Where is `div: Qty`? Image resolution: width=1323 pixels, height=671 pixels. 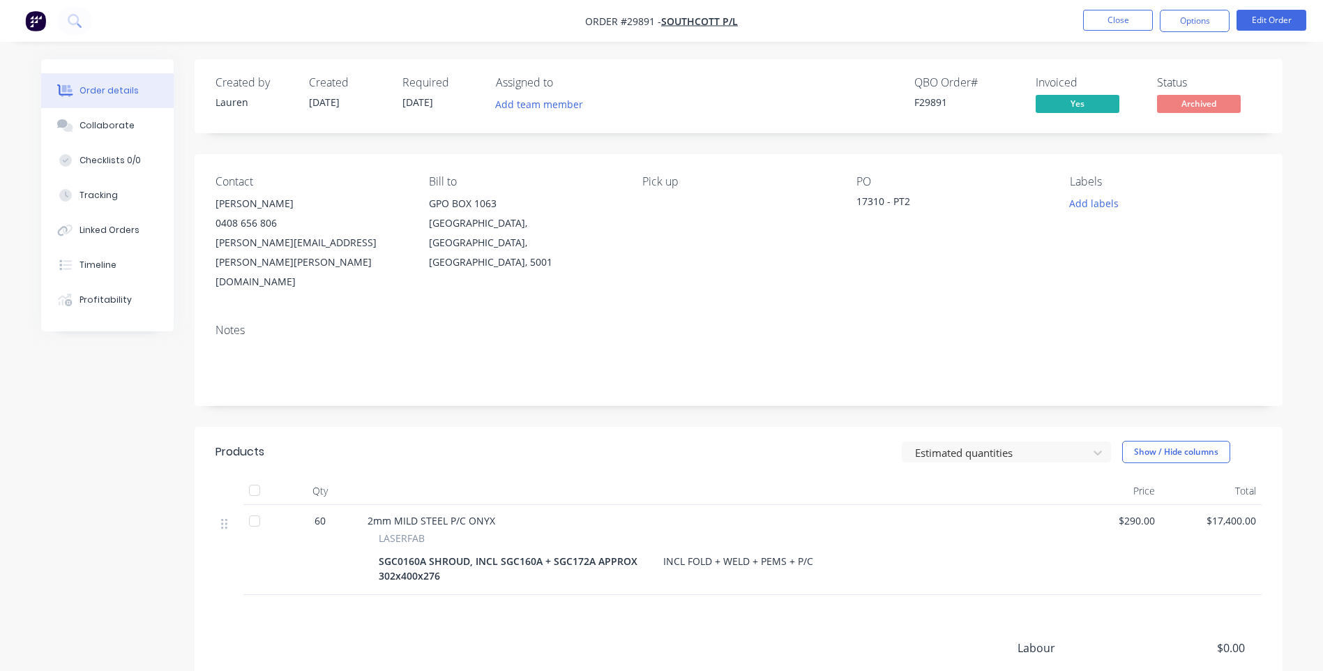 div: Qty is located at coordinates (320, 491).